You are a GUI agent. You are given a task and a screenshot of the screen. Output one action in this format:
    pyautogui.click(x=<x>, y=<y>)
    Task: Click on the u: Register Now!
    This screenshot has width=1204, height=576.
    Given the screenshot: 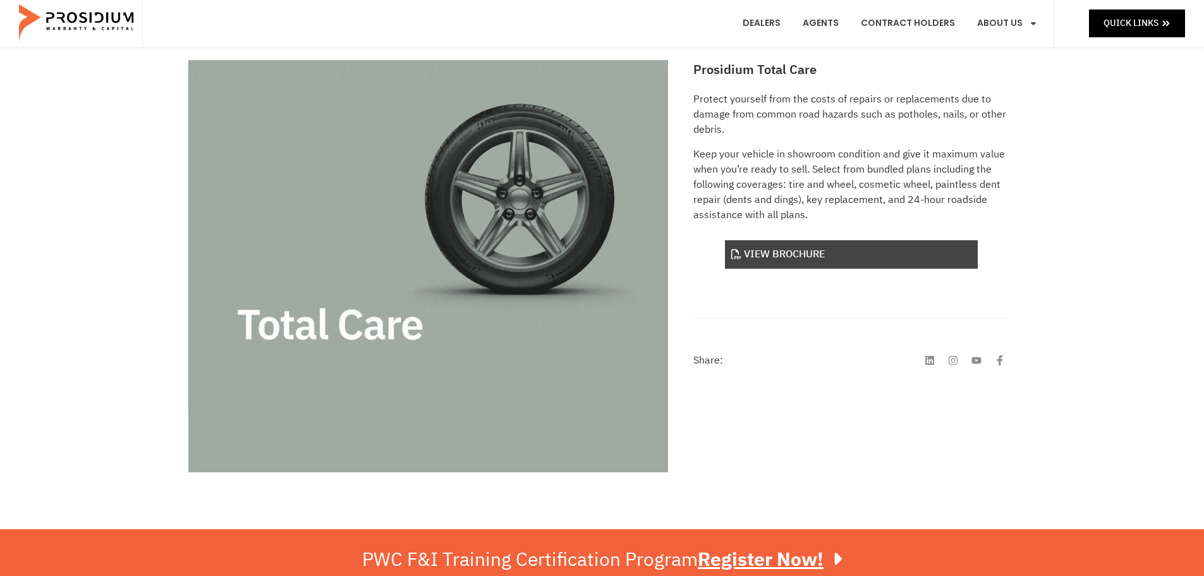 What is the action you would take?
    pyautogui.click(x=761, y=559)
    